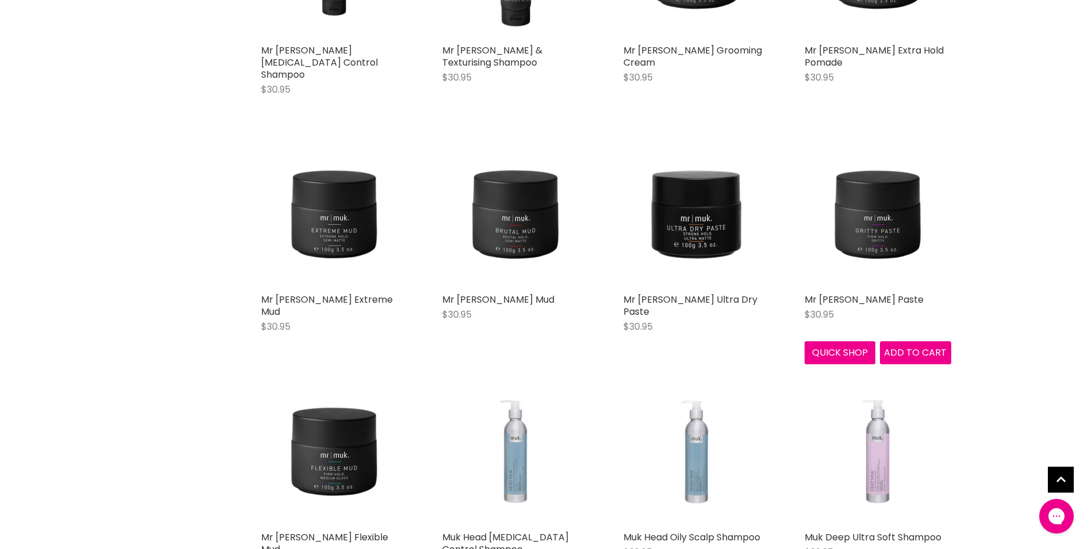  I want to click on img: Mr Muk Ultra Dry Paste, so click(697, 214).